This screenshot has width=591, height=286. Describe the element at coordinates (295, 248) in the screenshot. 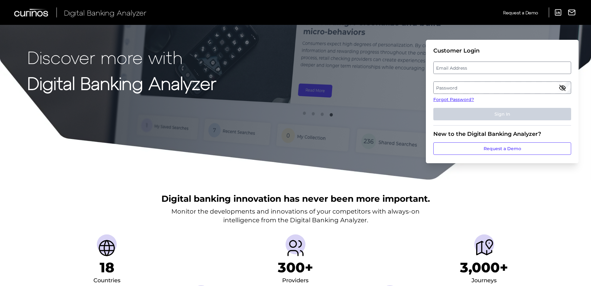

I see `img: Providers` at that location.